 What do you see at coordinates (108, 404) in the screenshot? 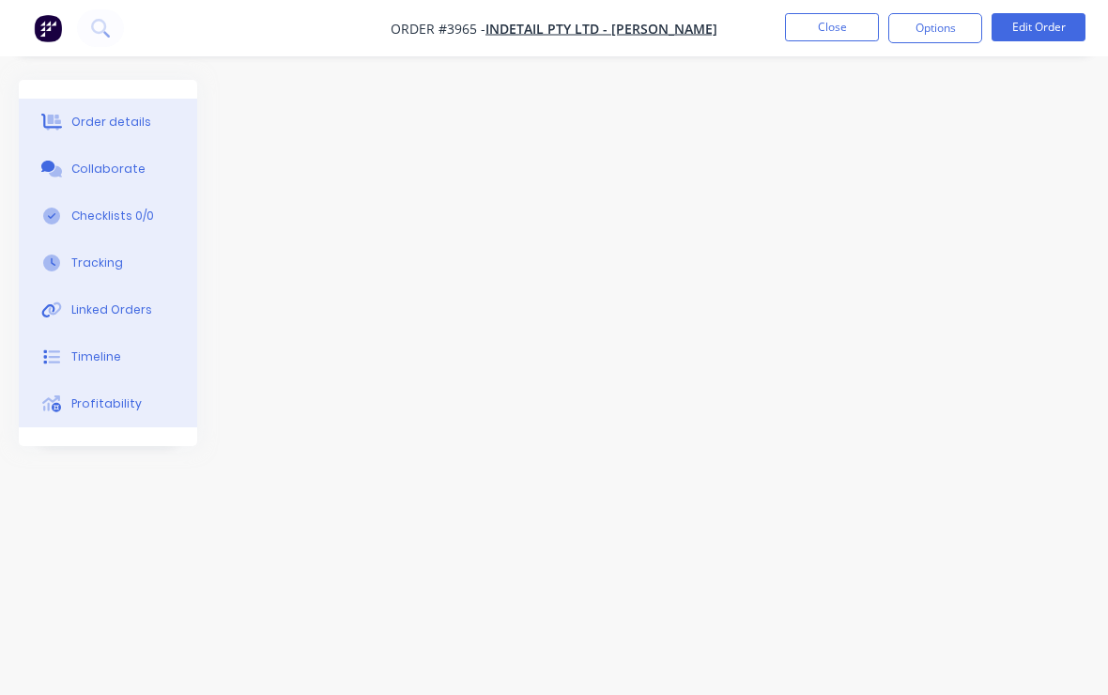
I see `button: Profitability` at bounding box center [108, 404].